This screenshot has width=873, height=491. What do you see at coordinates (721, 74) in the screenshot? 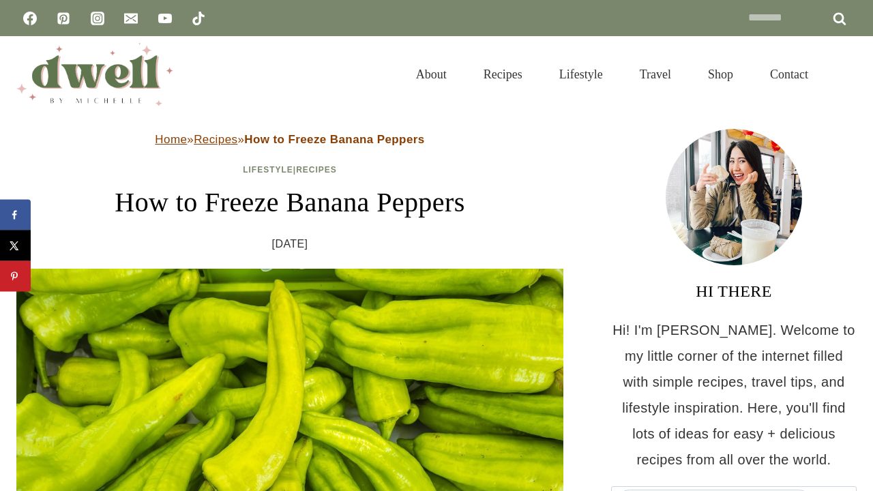
I see `a: Shop` at bounding box center [721, 74].